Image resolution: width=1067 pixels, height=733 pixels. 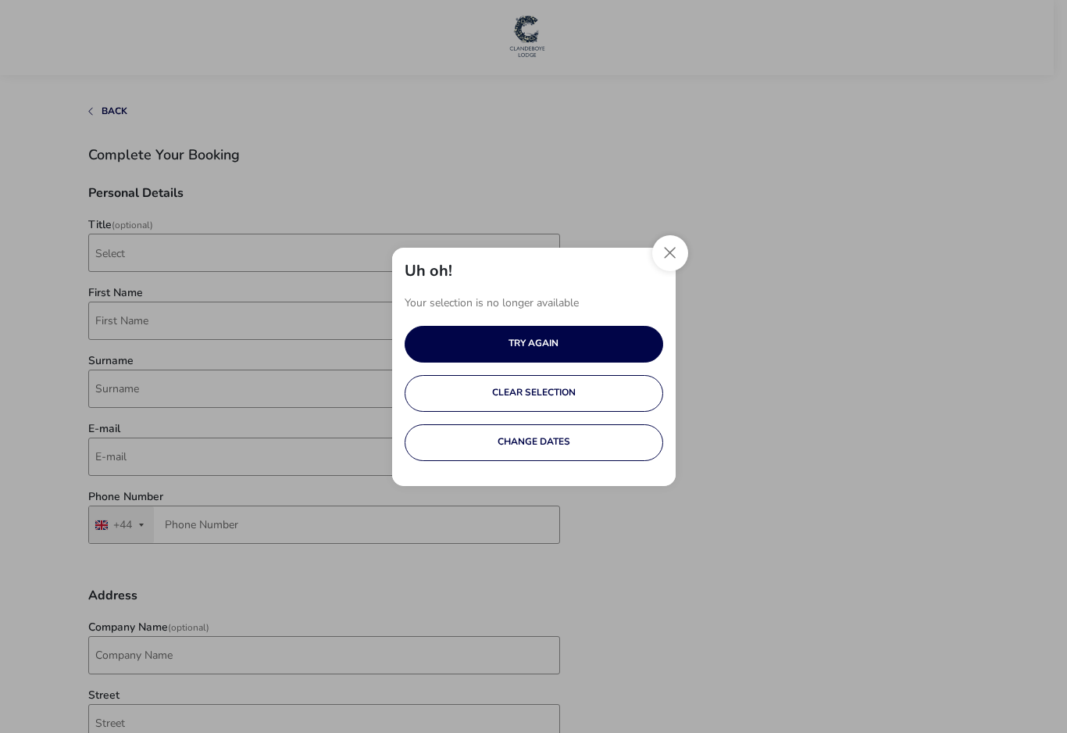 I want to click on p: Your selection is no longer available, so click(x=534, y=303).